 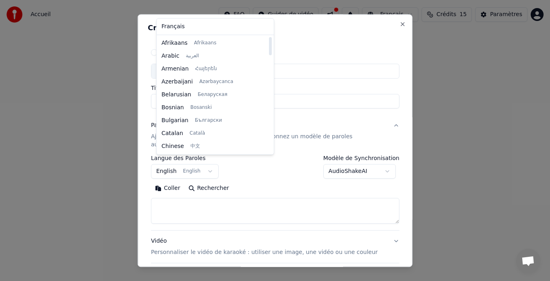 What do you see at coordinates (175, 120) in the screenshot?
I see `span: Bulgarian` at bounding box center [175, 120].